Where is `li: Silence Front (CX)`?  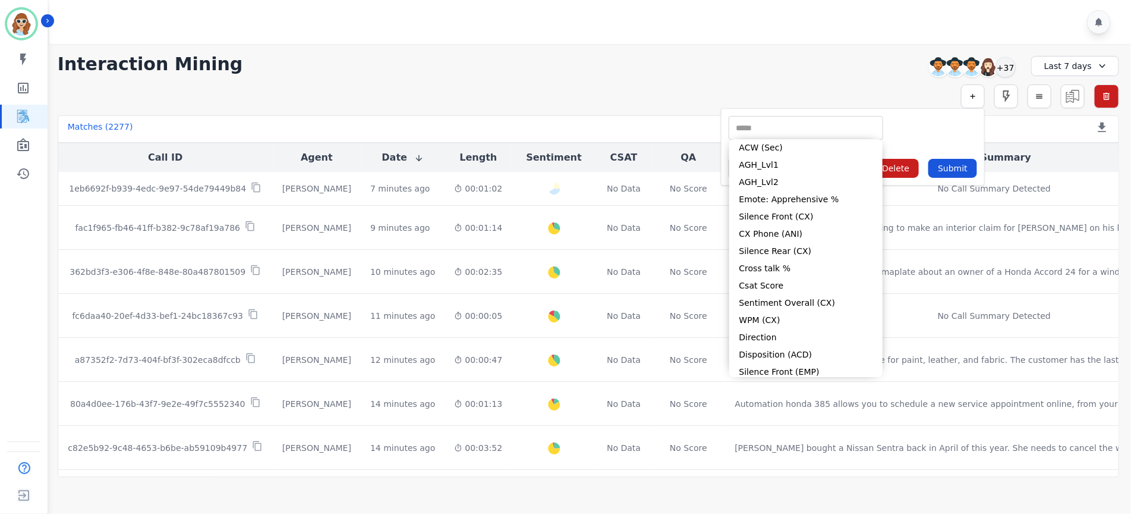 li: Silence Front (CX) is located at coordinates (806, 216).